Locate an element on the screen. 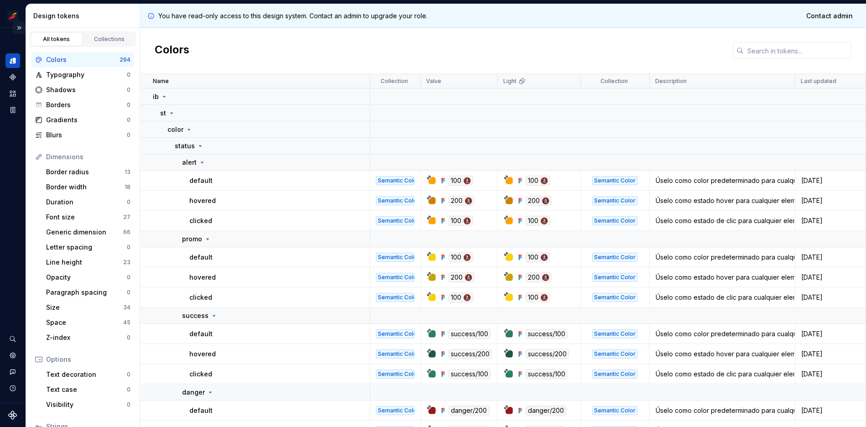  a: Size34 is located at coordinates (88, 307).